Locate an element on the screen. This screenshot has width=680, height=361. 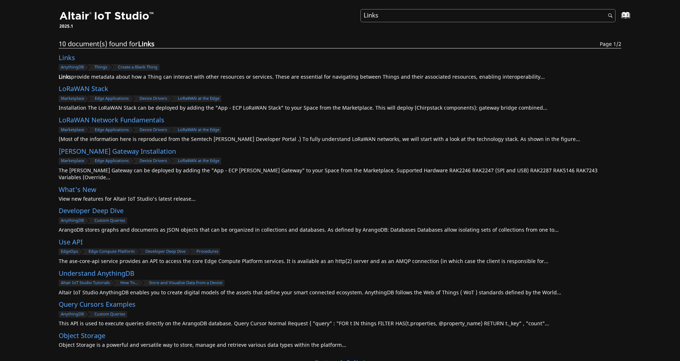
a: Procedures is located at coordinates (207, 252).